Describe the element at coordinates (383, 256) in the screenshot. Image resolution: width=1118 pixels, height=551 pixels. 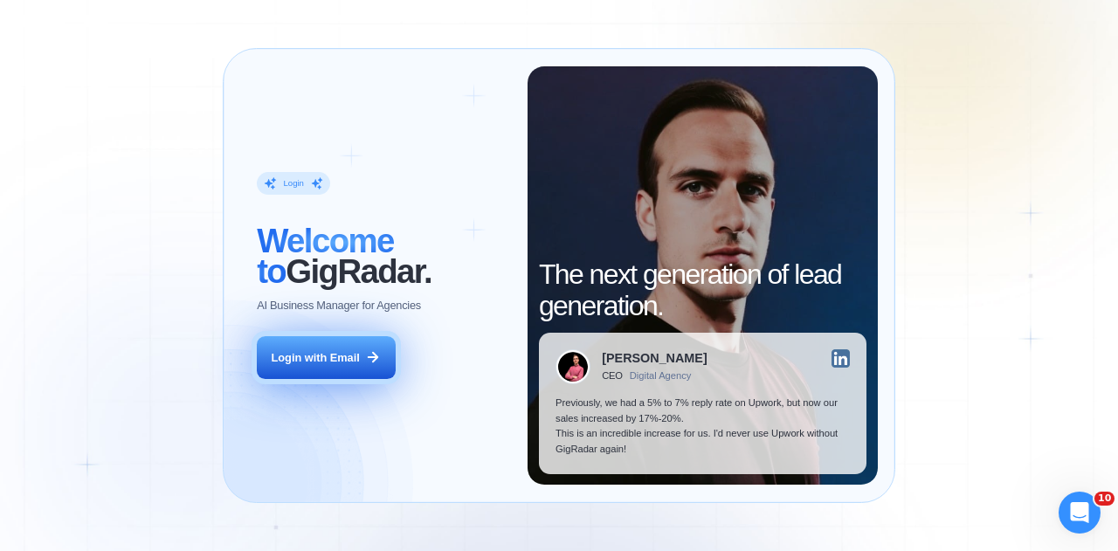
I see `h2: ‍ GigRadar.` at that location.